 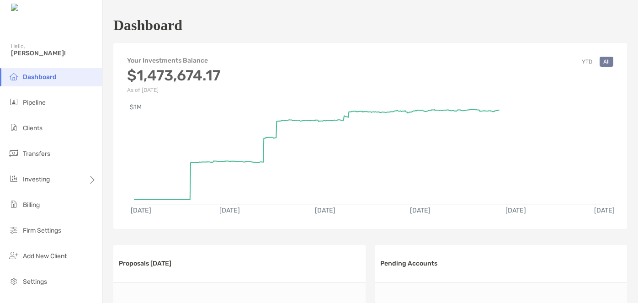 What do you see at coordinates (36, 179) in the screenshot?
I see `span: Investing` at bounding box center [36, 179].